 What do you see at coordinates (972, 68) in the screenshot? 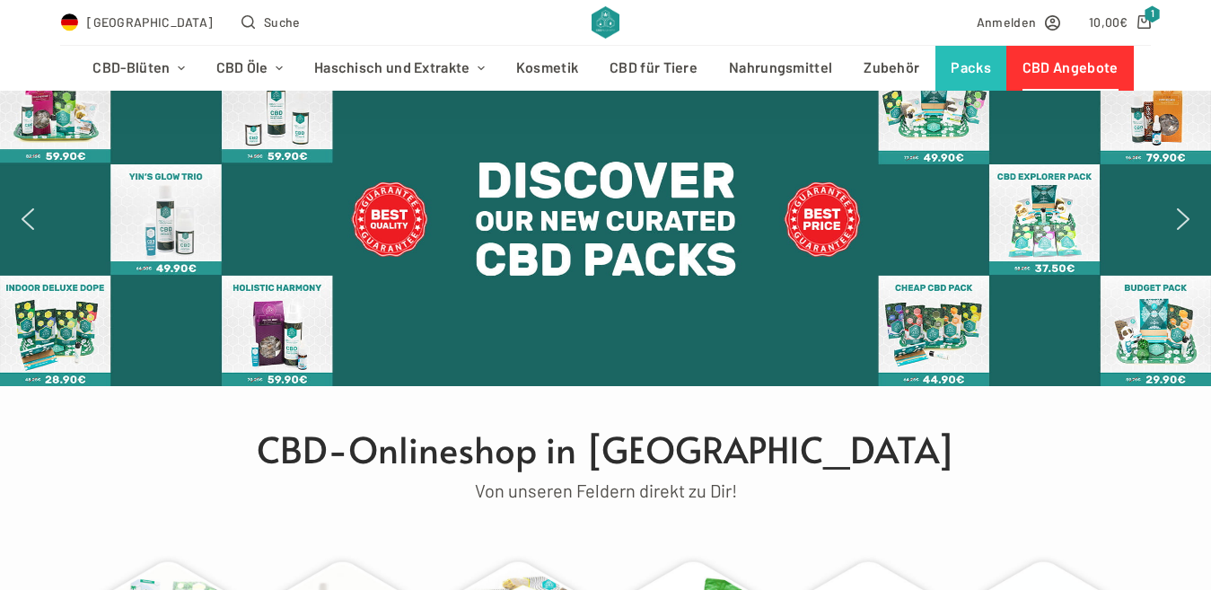
I see `a: Packs` at bounding box center [972, 68].